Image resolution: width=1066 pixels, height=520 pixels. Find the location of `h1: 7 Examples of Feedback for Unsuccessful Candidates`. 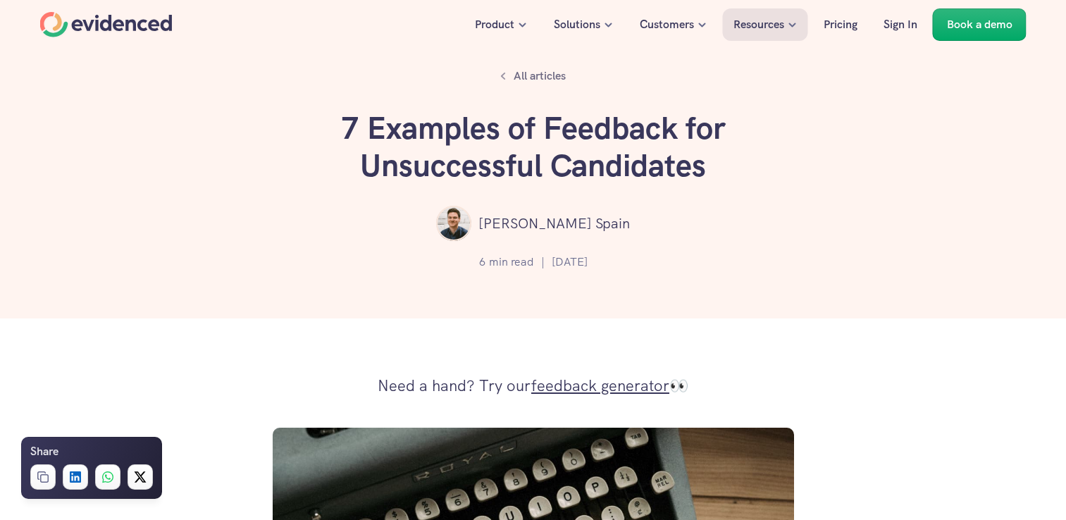

h1: 7 Examples of Feedback for Unsuccessful Candidates is located at coordinates (533, 147).